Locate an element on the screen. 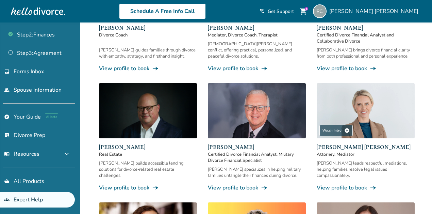 This screenshot has height=214, width=432. span: Divorce Coach is located at coordinates (148, 35).